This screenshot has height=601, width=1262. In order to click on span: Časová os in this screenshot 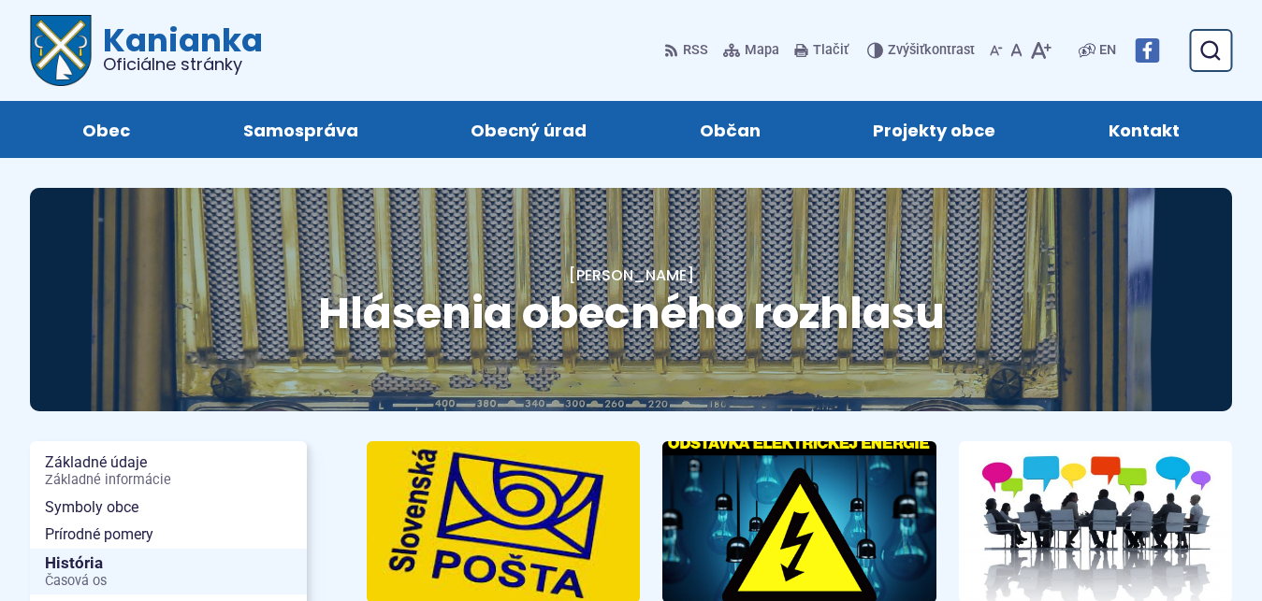, I will do `click(168, 582)`.